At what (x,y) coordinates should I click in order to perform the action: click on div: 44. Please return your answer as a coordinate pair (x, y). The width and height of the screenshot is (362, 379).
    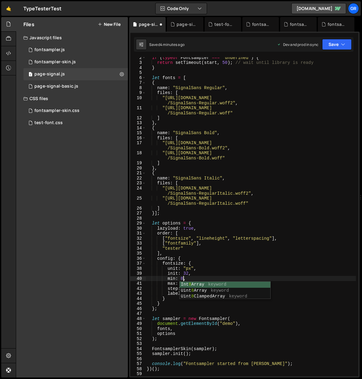
    Looking at the image, I should click on (138, 299).